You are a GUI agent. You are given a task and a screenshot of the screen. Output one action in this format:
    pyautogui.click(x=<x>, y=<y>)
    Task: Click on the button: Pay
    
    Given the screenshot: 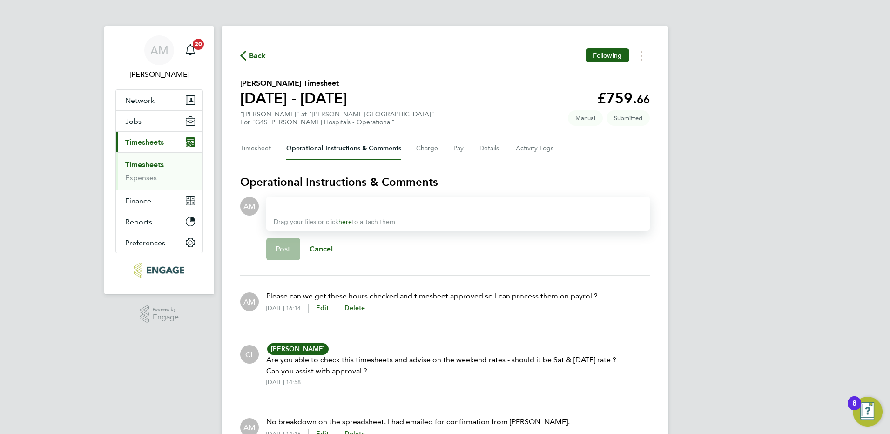 What is the action you would take?
    pyautogui.click(x=459, y=148)
    